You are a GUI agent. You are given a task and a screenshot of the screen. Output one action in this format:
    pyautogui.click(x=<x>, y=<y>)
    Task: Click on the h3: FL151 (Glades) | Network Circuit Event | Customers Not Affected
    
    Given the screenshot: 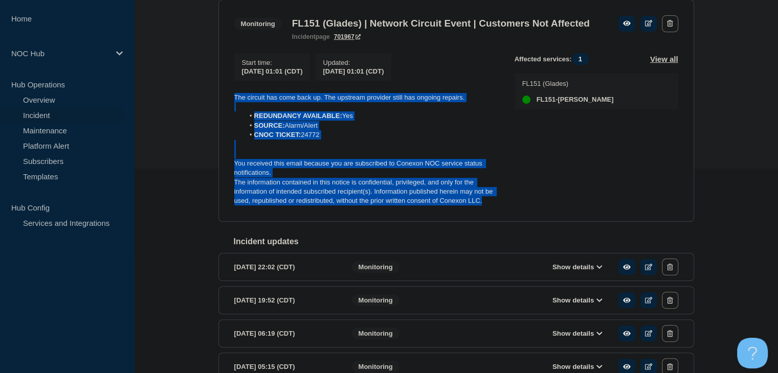 What is the action you would take?
    pyautogui.click(x=441, y=24)
    